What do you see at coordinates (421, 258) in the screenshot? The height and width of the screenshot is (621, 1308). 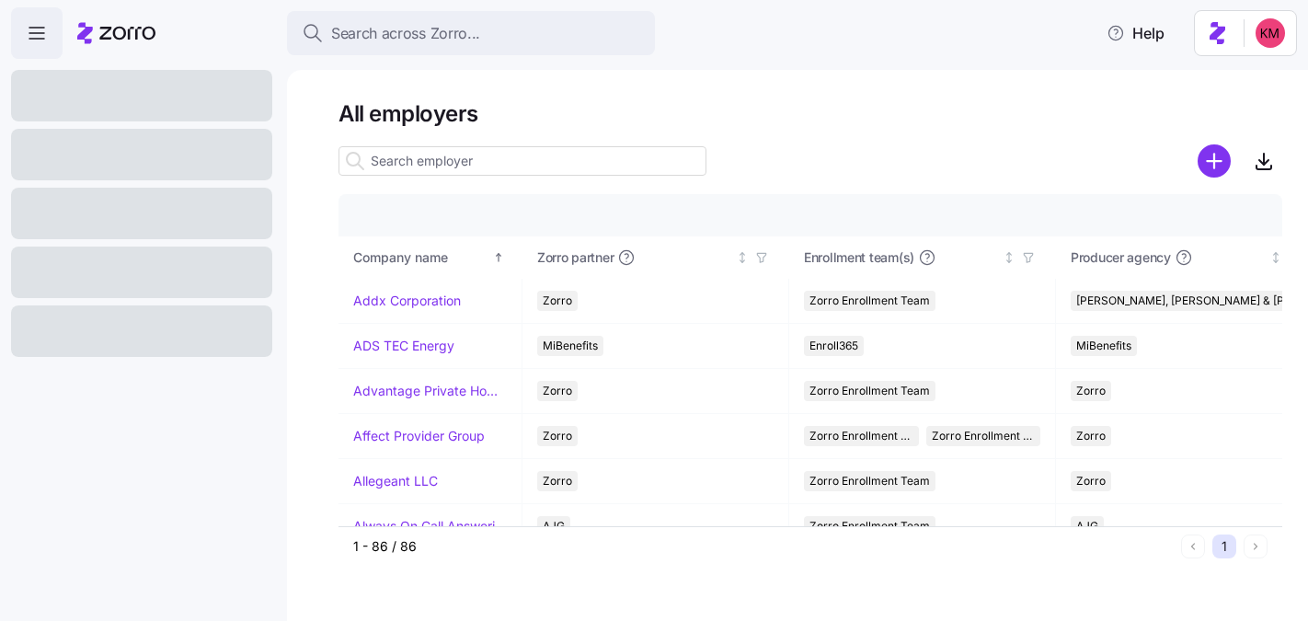 I see `div: Company name` at bounding box center [421, 258].